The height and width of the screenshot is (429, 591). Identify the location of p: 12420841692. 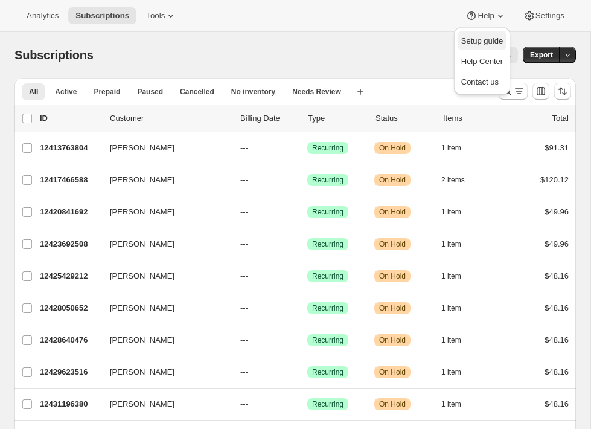
(70, 212).